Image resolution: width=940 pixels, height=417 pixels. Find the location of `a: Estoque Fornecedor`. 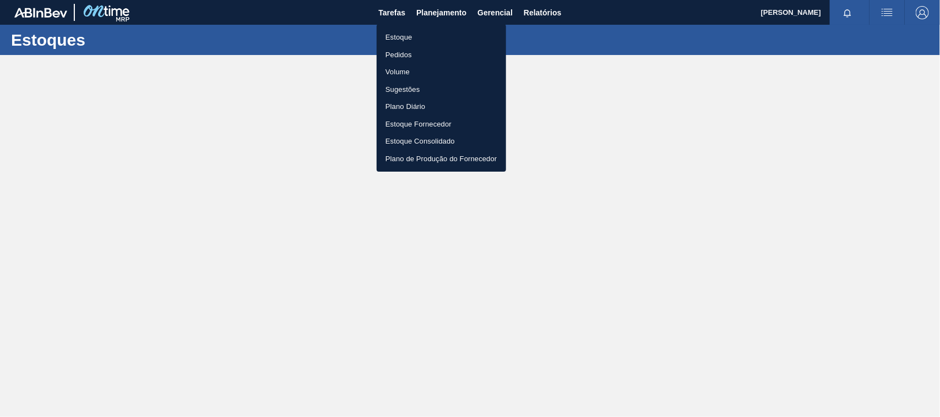

a: Estoque Fornecedor is located at coordinates (441, 124).